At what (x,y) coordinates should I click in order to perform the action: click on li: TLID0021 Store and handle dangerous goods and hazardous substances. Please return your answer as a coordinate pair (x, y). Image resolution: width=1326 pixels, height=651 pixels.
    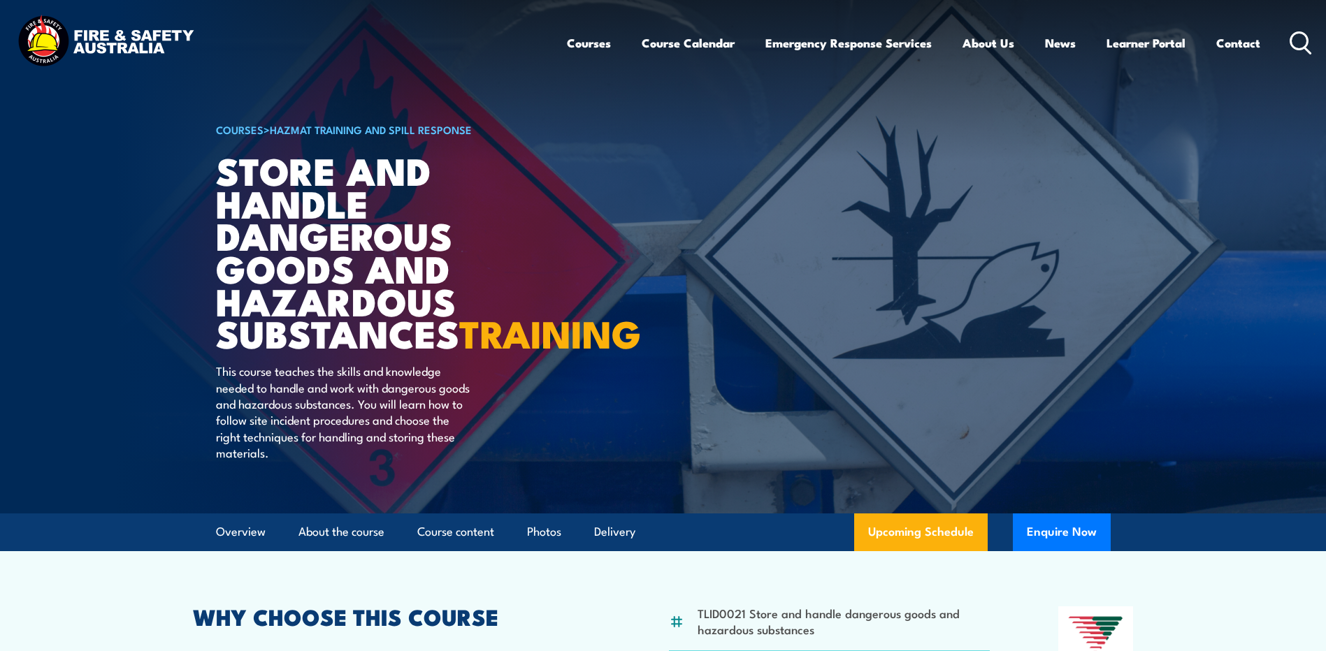
    Looking at the image, I should click on (844, 621).